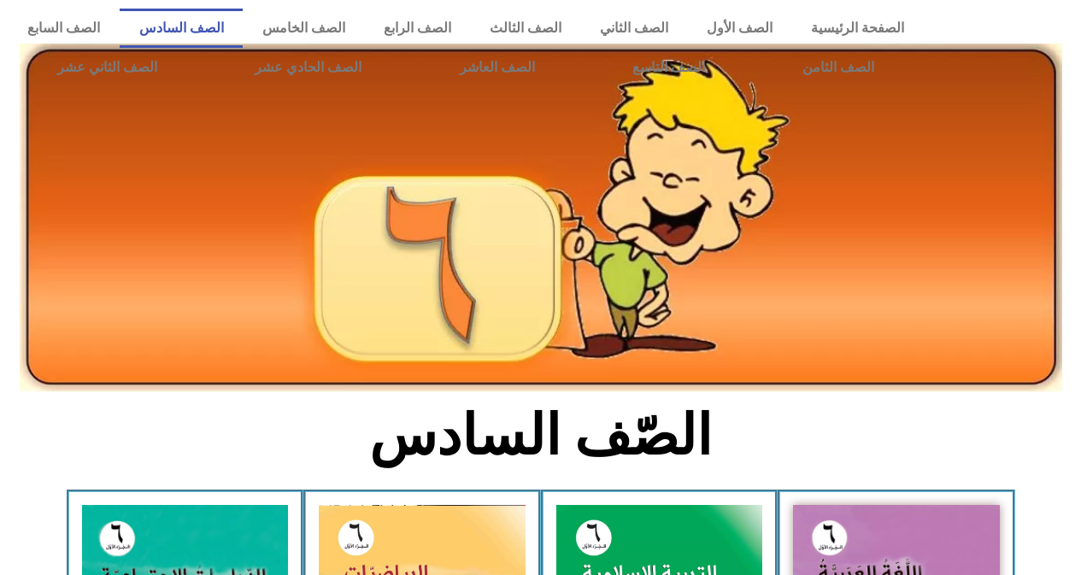  What do you see at coordinates (668, 68) in the screenshot?
I see `a: الصف التاسع` at bounding box center [668, 68].